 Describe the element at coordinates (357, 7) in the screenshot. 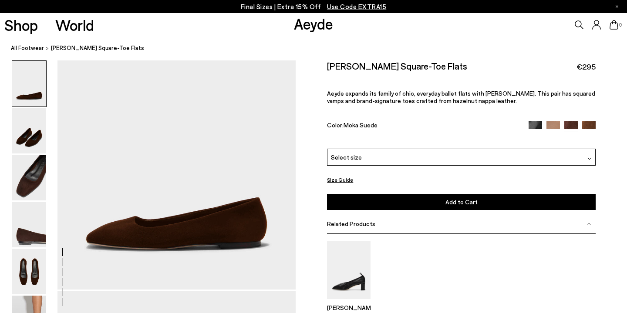

I see `span: Navigate to /collections/ss25-final-sizes` at that location.